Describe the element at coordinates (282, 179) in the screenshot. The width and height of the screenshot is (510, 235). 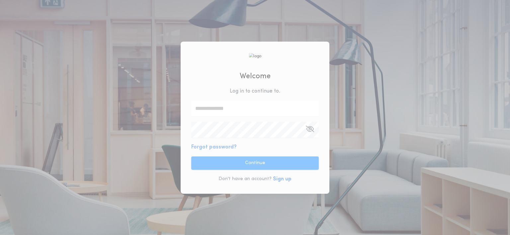
I see `button: Sign up` at that location.